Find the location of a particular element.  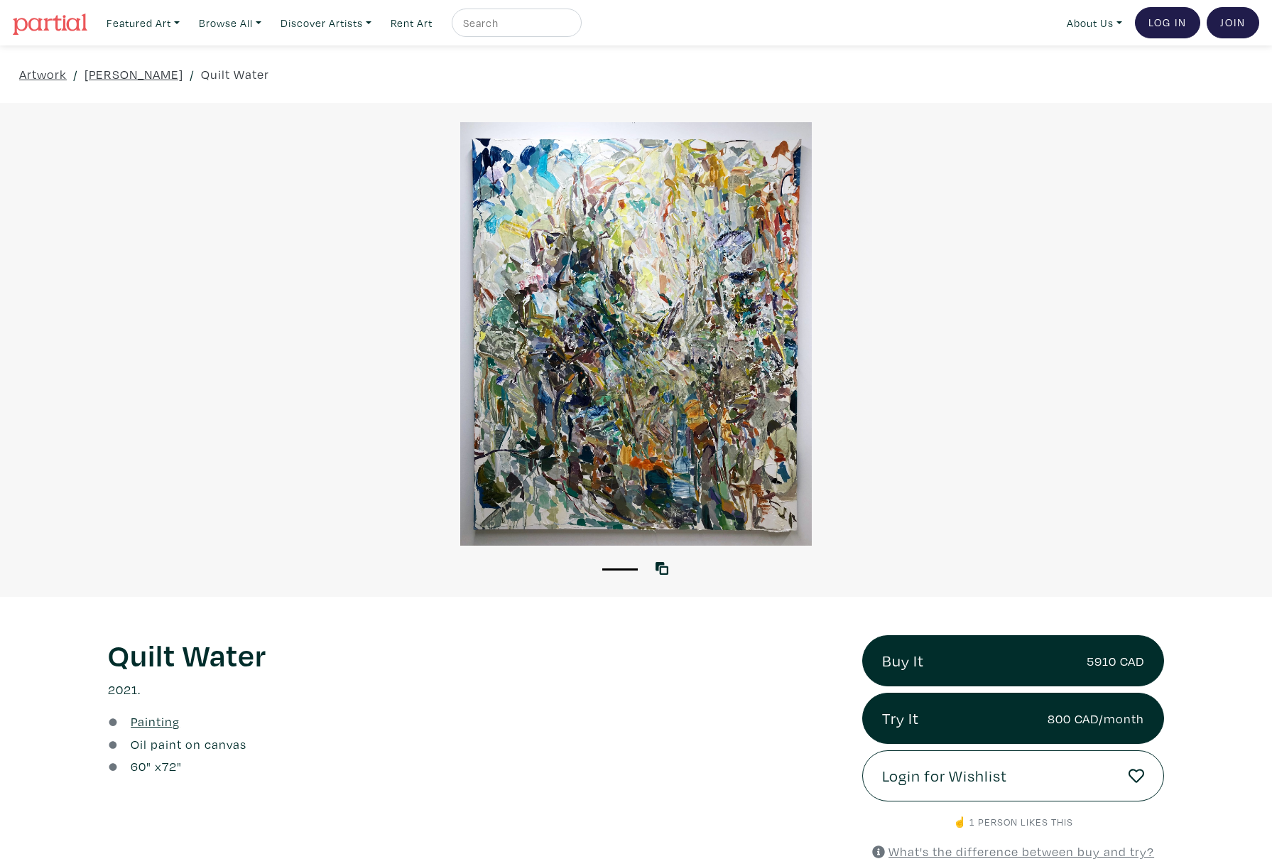

p: 2021. is located at coordinates (474, 689).